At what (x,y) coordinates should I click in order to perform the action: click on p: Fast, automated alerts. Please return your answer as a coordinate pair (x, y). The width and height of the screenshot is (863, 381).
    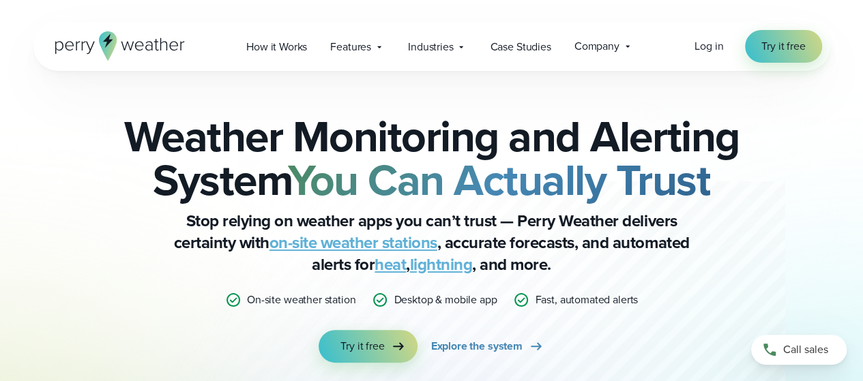
    Looking at the image, I should click on (586, 300).